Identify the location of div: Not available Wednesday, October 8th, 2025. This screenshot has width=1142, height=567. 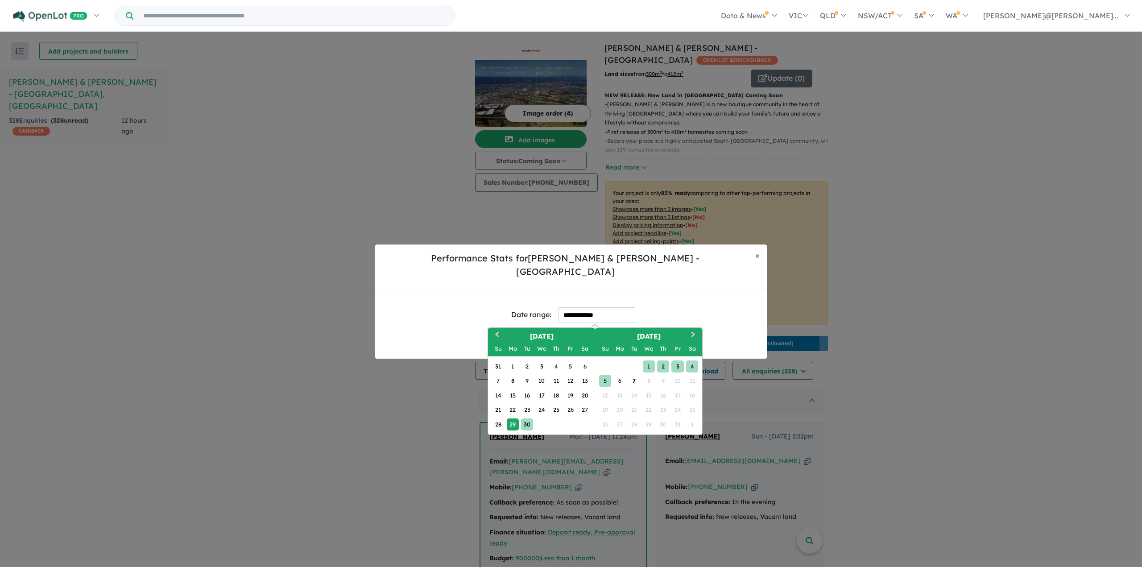
(649, 381).